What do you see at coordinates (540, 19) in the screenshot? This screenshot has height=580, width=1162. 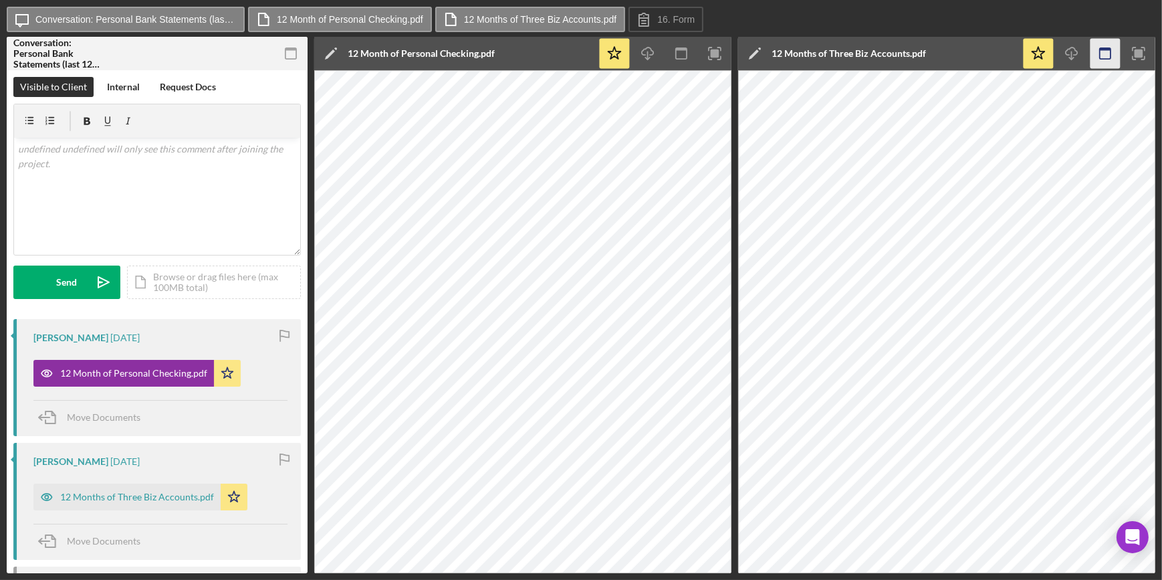 I see `label: 12 Months of Three Biz Accounts.pdf` at bounding box center [540, 19].